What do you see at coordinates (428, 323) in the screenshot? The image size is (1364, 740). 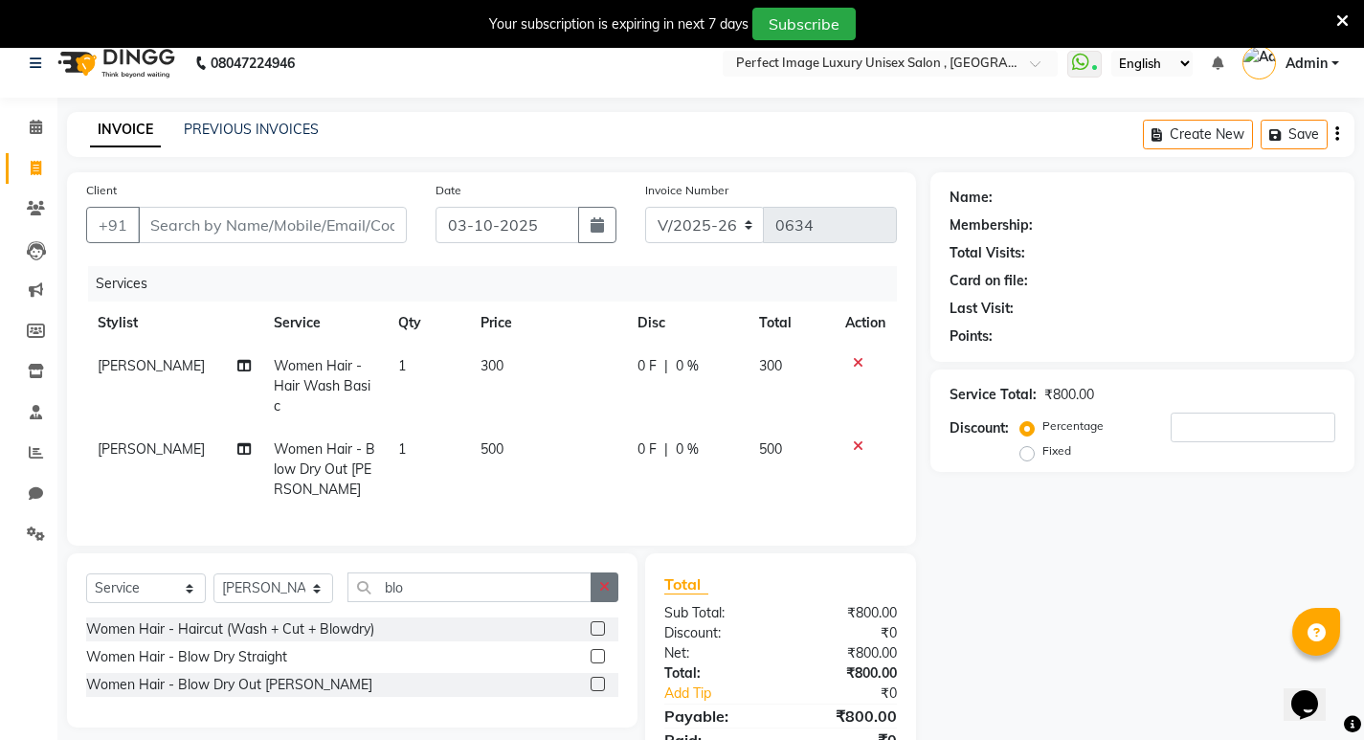 I see `th: Qty` at bounding box center [428, 323].